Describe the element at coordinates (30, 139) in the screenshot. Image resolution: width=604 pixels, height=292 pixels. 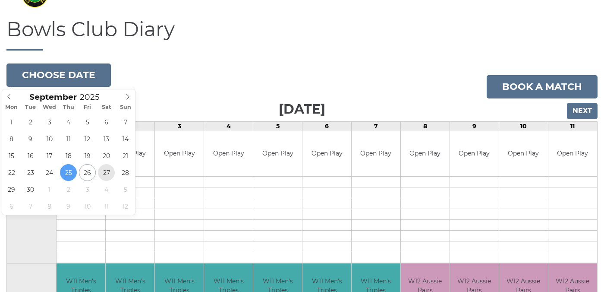
I see `span: September 9, 2025` at that location.